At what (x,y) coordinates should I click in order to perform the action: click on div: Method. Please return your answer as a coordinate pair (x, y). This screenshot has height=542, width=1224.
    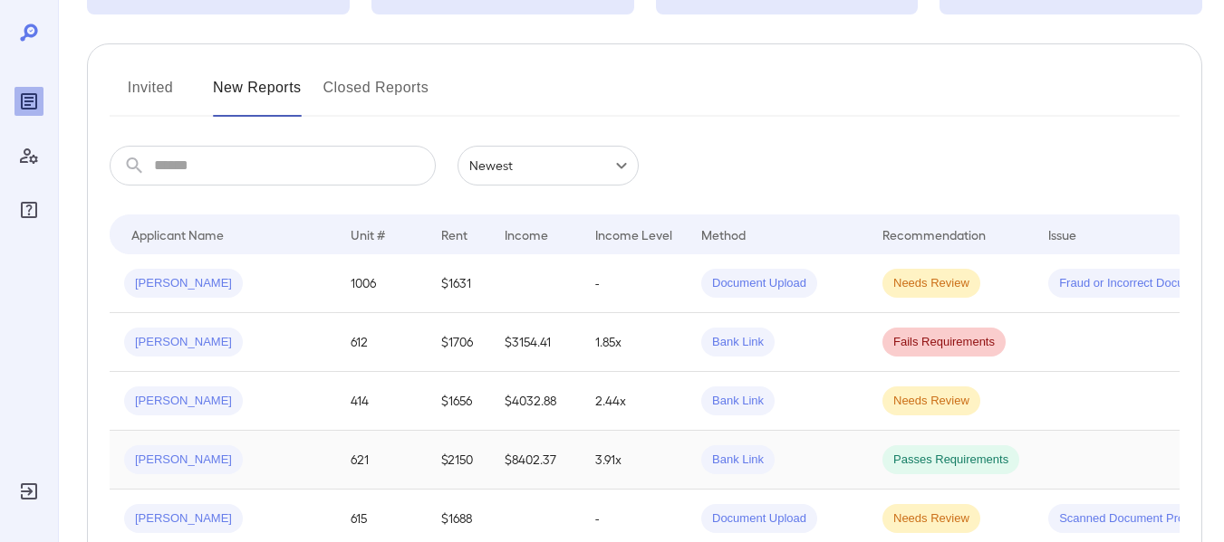
    Looking at the image, I should click on (723, 235).